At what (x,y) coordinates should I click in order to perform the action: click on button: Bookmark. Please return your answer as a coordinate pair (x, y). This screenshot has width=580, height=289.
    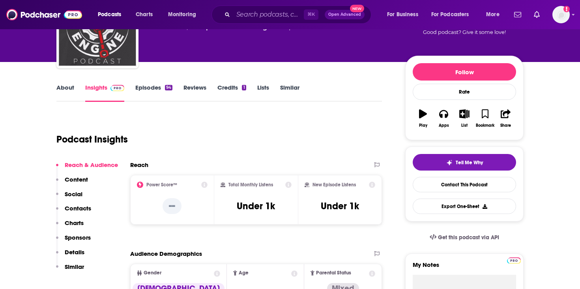
    Looking at the image, I should click on (485, 118).